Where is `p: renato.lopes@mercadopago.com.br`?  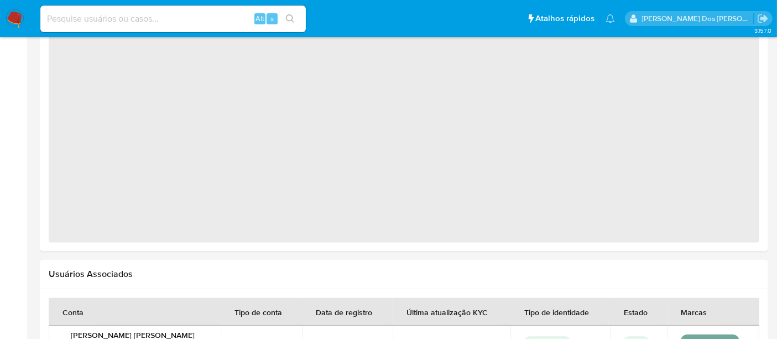
p: renato.lopes@mercadopago.com.br is located at coordinates (698, 18).